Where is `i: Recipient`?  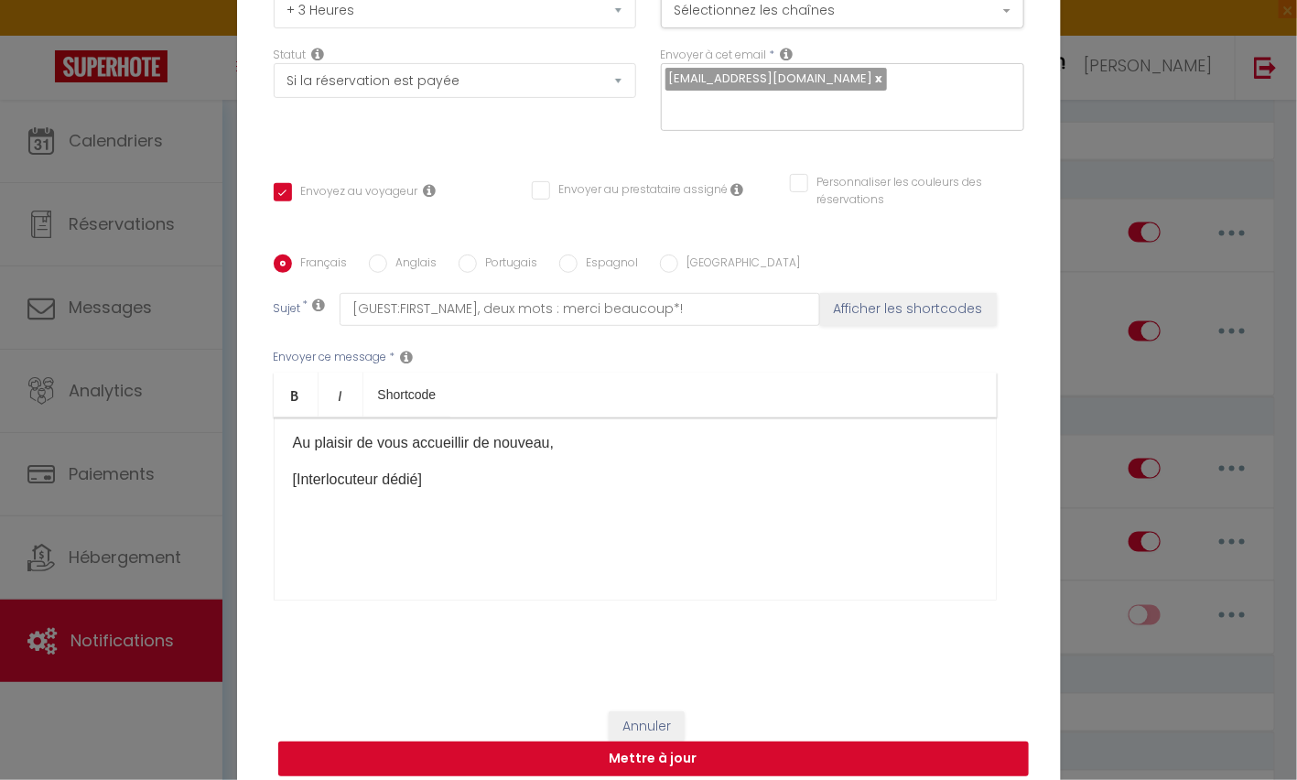
i: Recipient is located at coordinates (787, 54).